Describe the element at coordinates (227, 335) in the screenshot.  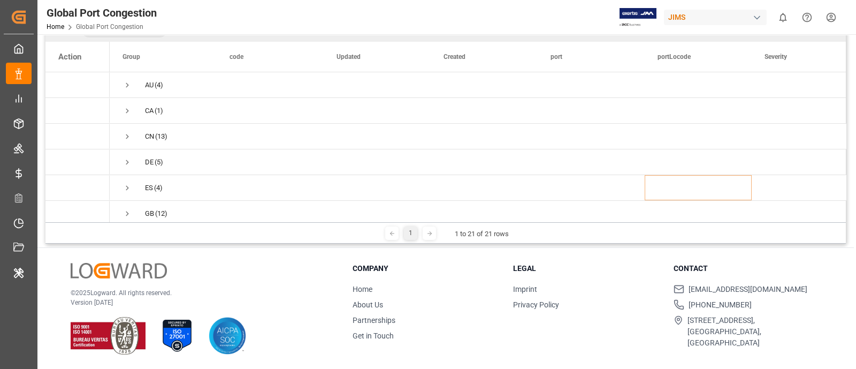
I see `img: AICPA SOC` at that location.